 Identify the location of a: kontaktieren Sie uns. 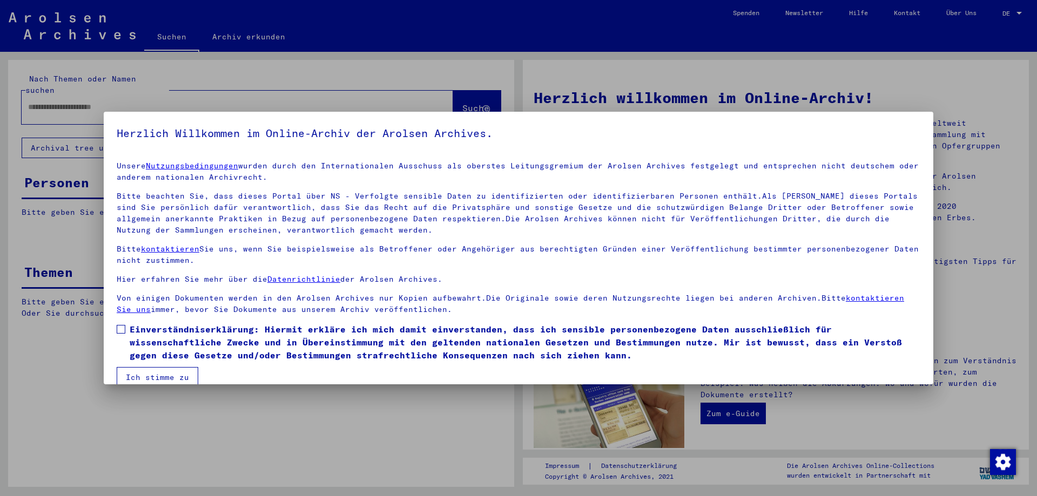
(510, 304).